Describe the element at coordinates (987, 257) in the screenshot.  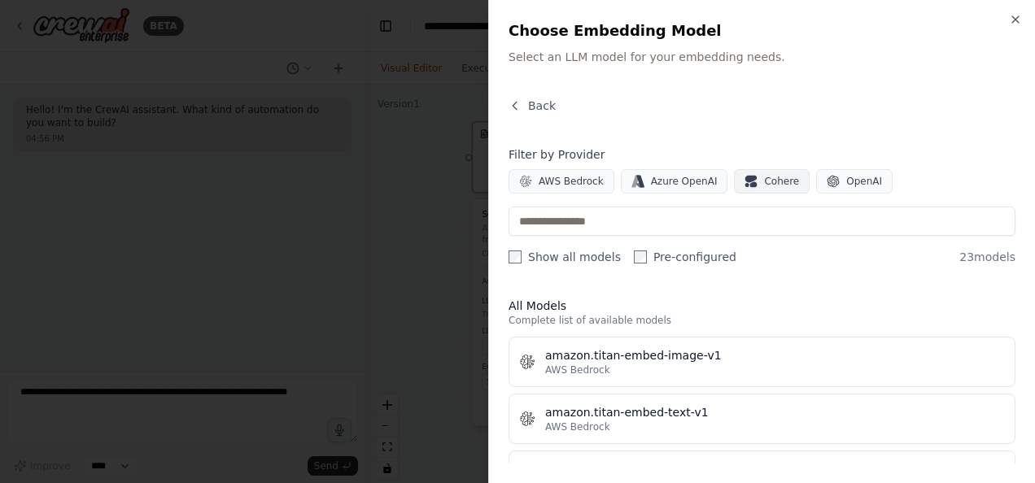
I see `span: 23 models` at that location.